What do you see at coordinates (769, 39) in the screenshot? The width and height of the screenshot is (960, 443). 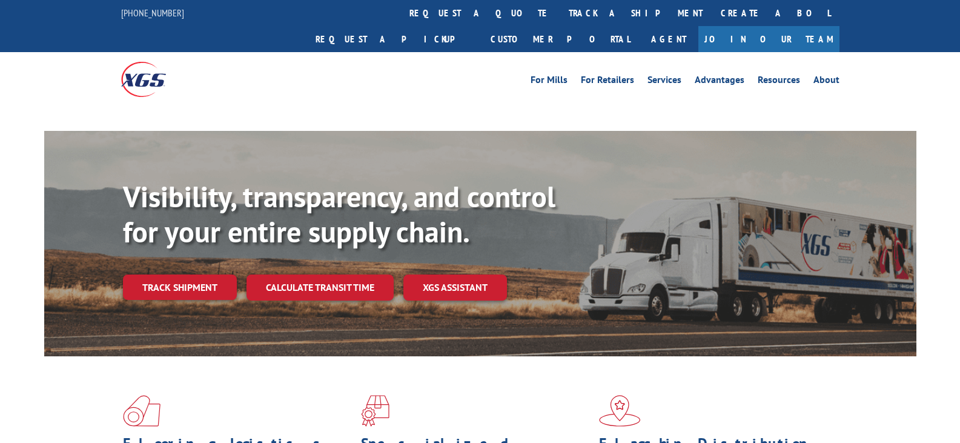 I see `a: Join Our Team` at bounding box center [769, 39].